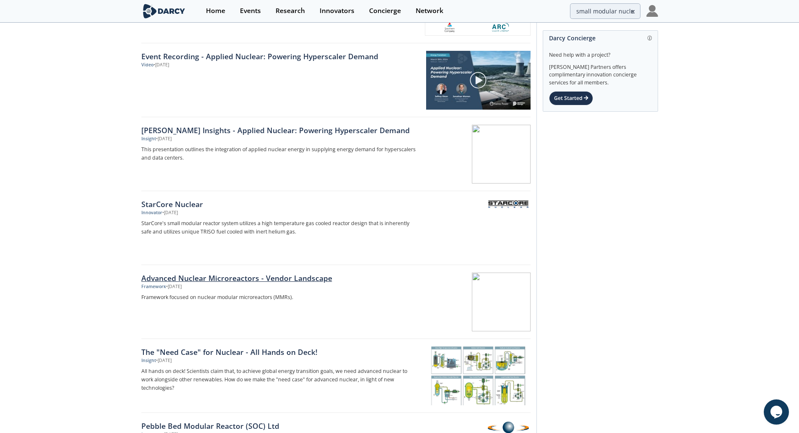 Image resolution: width=799 pixels, height=433 pixels. I want to click on div: Innovator, so click(152, 213).